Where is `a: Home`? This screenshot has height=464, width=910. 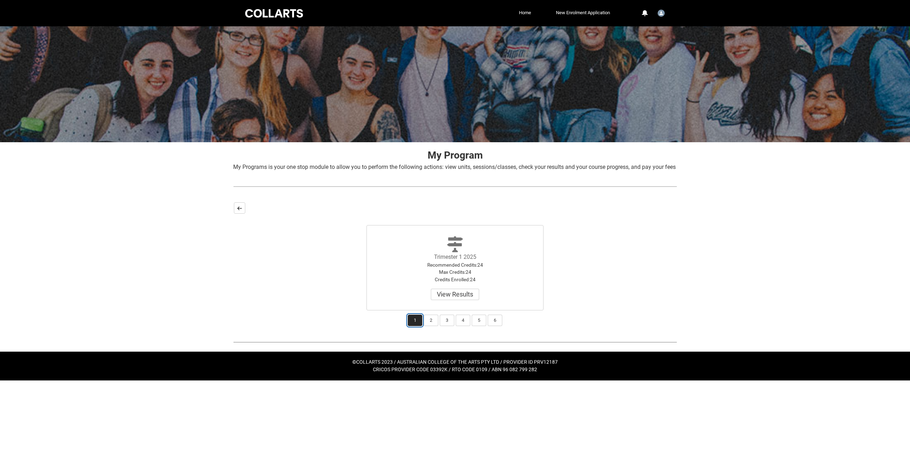 a: Home is located at coordinates (525, 13).